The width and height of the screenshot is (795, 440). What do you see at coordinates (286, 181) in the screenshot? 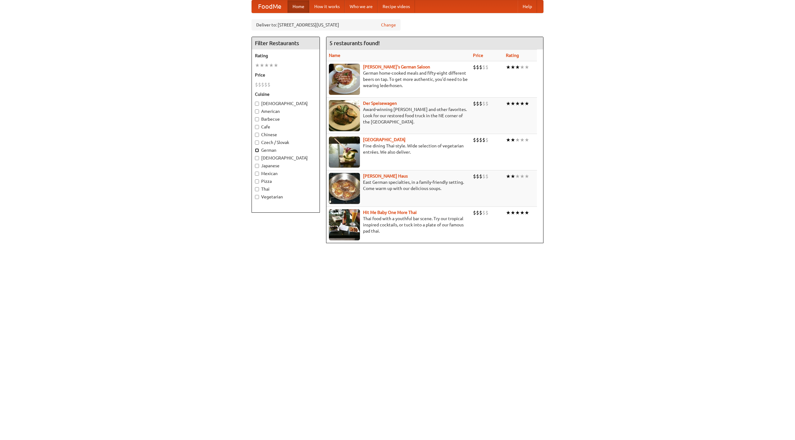
I see `label: Pizza` at bounding box center [286, 181].